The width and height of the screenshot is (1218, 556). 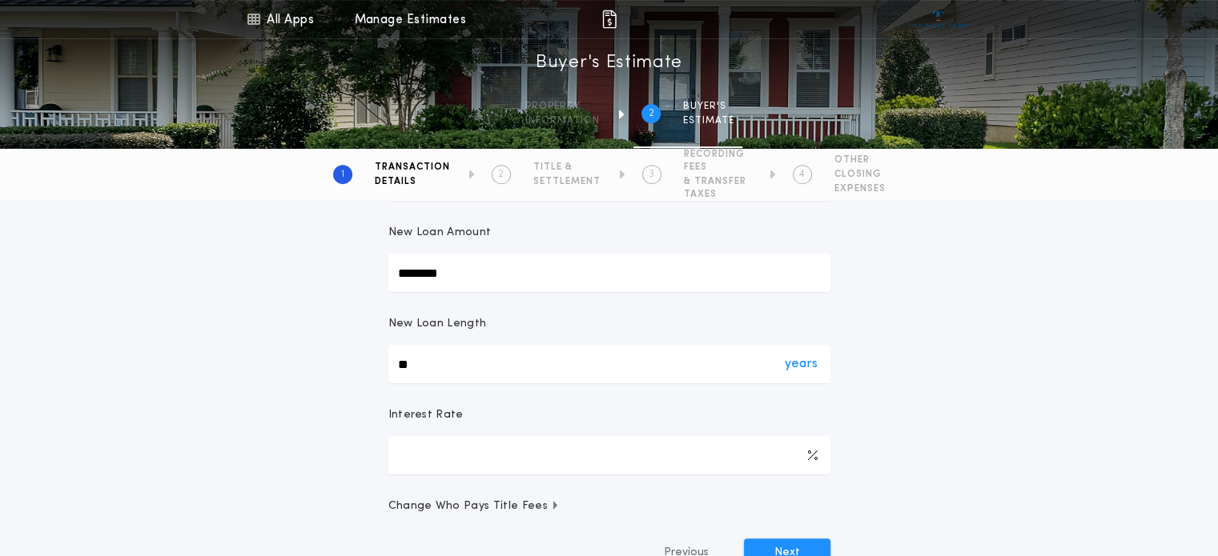 I want to click on button: Change Who Pays Title Fees, so click(x=609, y=507).